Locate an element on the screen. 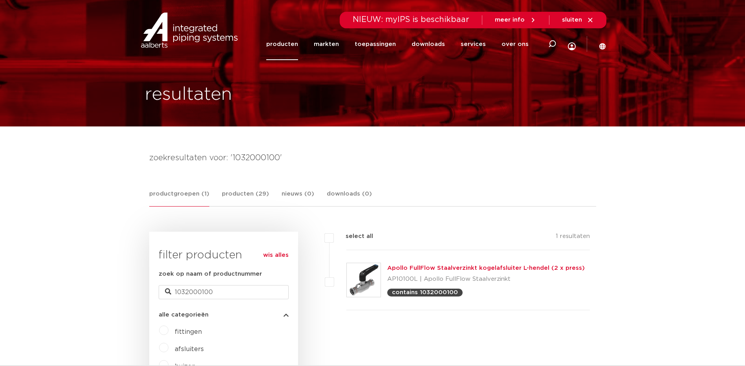  img: Thumbnail for Apollo FullFlow Staalverzinkt kogelafsluiter L-hendel (2 x press) is located at coordinates (364, 280).